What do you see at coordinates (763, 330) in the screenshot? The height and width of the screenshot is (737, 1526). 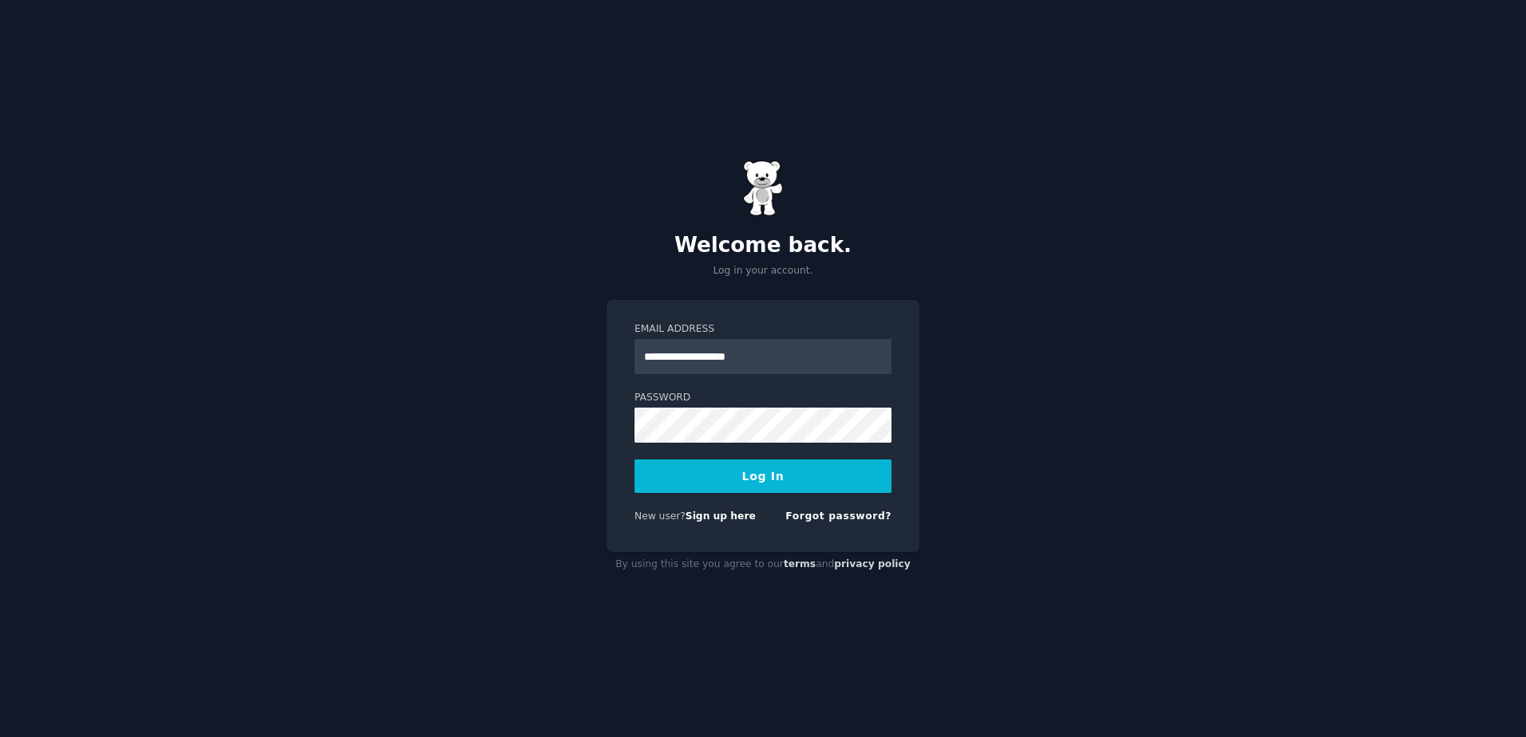 I see `label: Email Address` at bounding box center [763, 330].